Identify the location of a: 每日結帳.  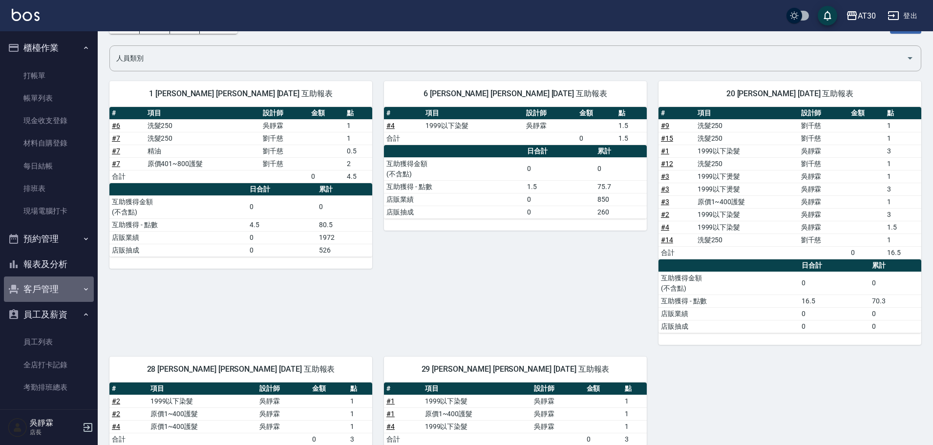
(49, 166).